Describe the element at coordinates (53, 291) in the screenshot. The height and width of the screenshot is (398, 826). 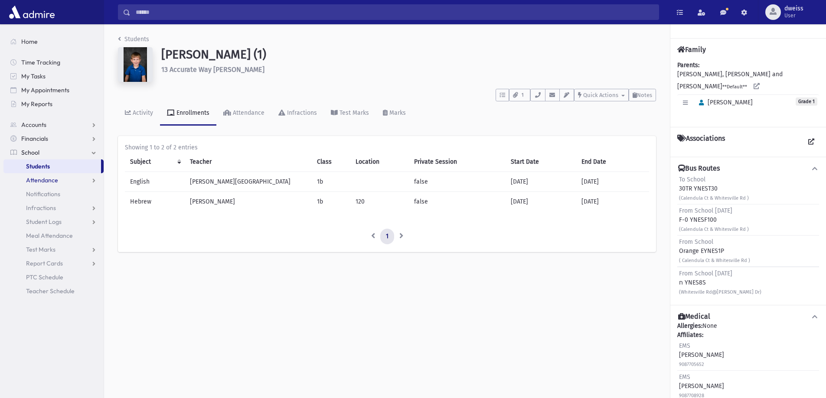
I see `a: Teacher Schedule` at that location.